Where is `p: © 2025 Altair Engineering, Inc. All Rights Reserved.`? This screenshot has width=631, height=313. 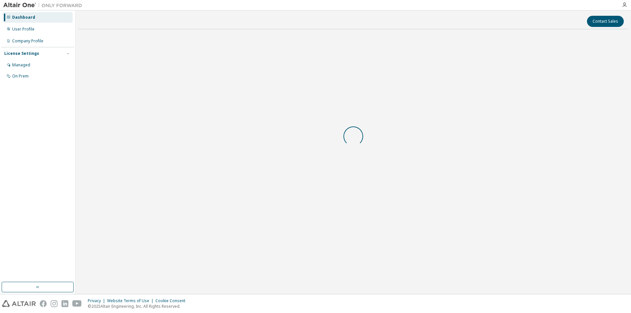 p: © 2025 Altair Engineering, Inc. All Rights Reserved. is located at coordinates (138, 306).